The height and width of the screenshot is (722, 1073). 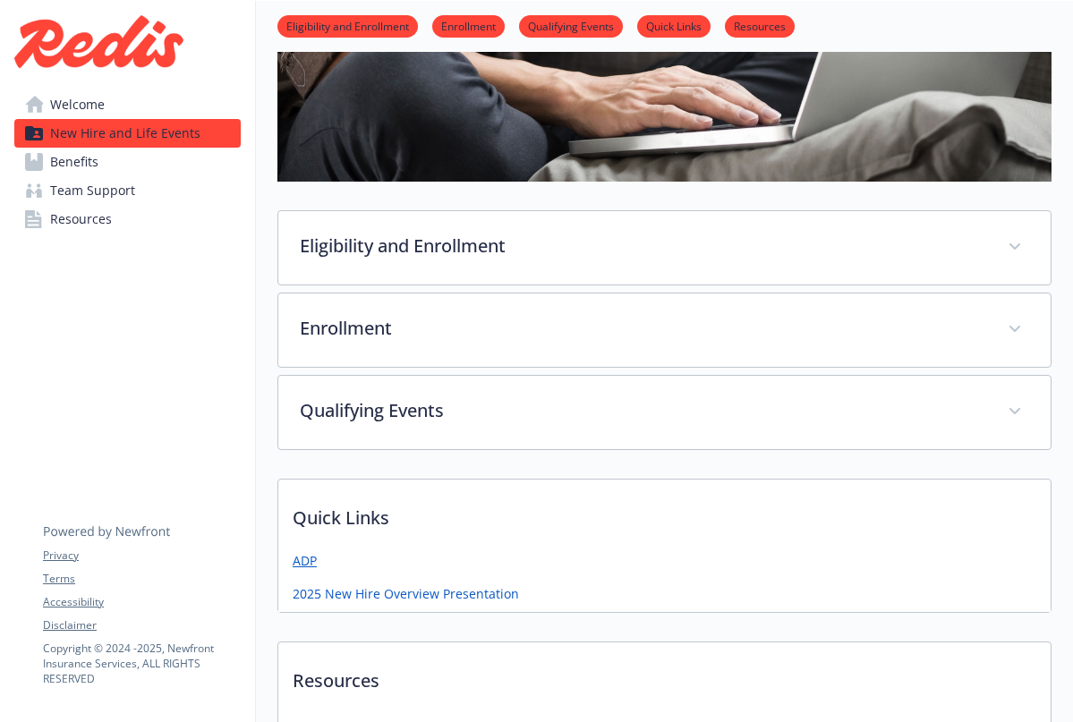 What do you see at coordinates (74, 162) in the screenshot?
I see `span: Benefits` at bounding box center [74, 162].